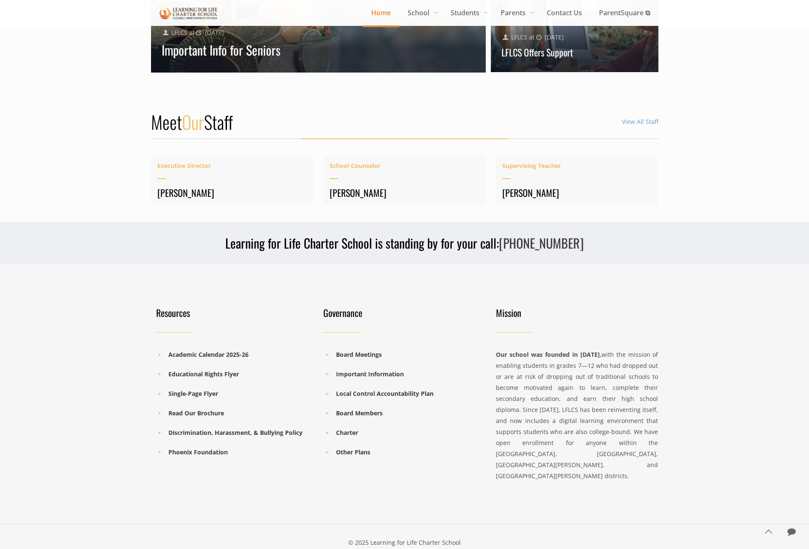 The height and width of the screenshot is (549, 809). Describe the element at coordinates (221, 50) in the screenshot. I see `a: Important Info for Seniors` at that location.